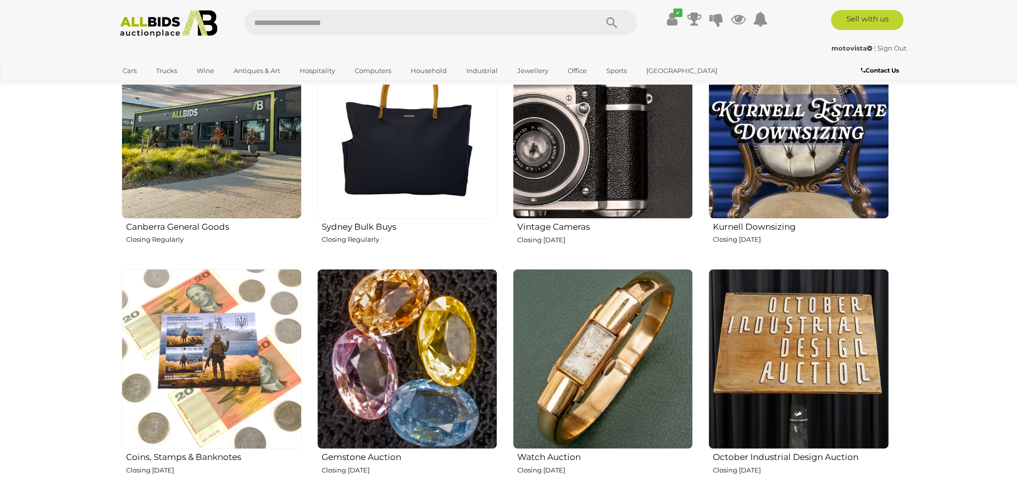 The height and width of the screenshot is (492, 1017). What do you see at coordinates (211, 149) in the screenshot?
I see `a: Canberra General Goods Closing Regularly` at bounding box center [211, 149].